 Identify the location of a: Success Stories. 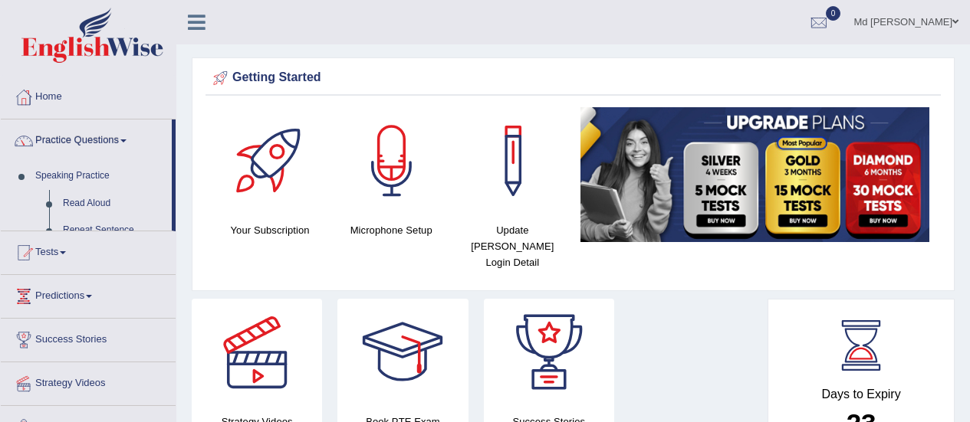
(88, 338).